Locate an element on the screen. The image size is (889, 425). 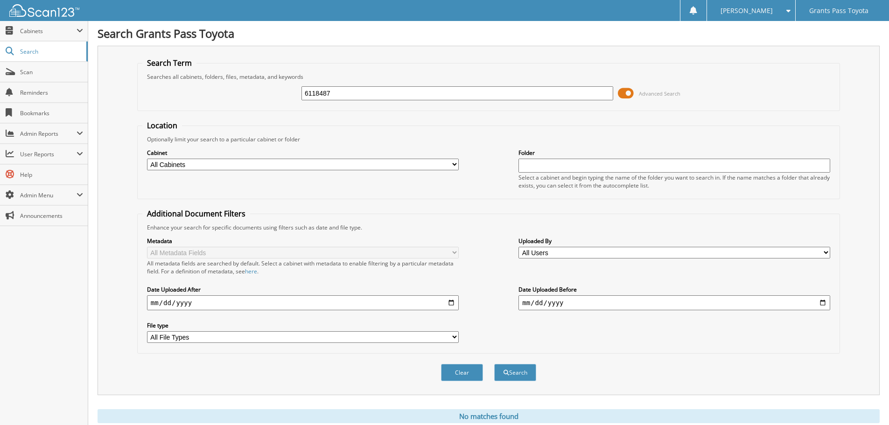
span: Cabinets is located at coordinates (48, 31).